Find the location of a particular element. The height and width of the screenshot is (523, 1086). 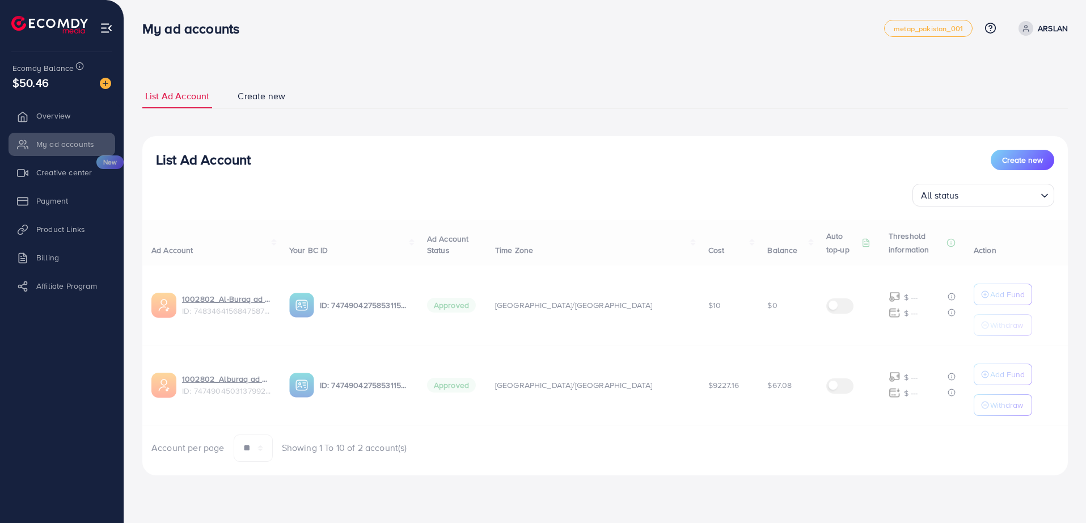

img: image is located at coordinates (105, 83).